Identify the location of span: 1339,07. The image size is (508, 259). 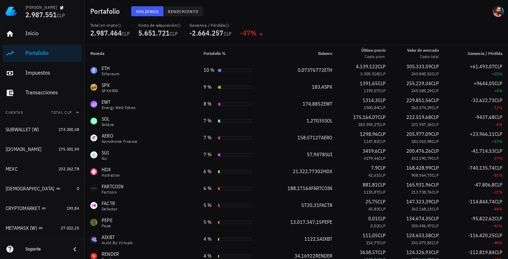
(371, 91).